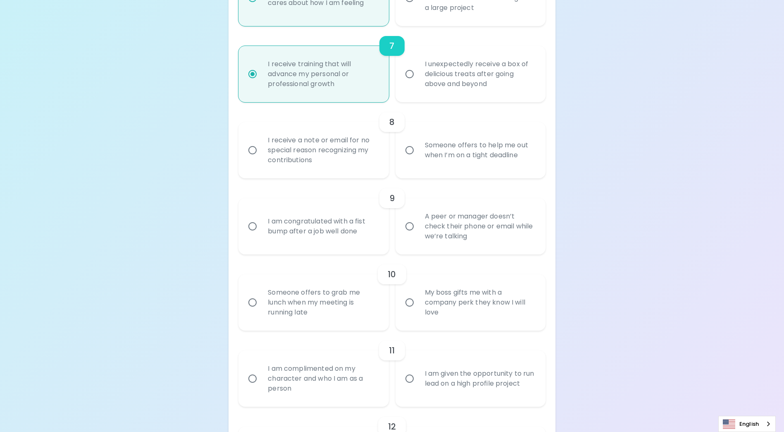  Describe the element at coordinates (392, 46) in the screenshot. I see `h6: 7` at that location.